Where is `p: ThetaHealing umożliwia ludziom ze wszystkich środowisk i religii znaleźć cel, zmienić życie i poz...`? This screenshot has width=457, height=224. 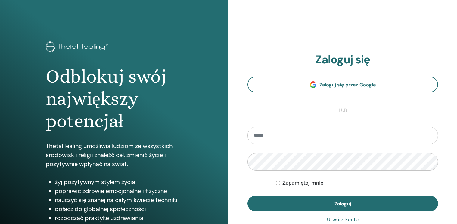
p: ThetaHealing umożliwia ludziom ze wszystkich środowisk i religii znaleźć cel, zmienić życie i poz... is located at coordinates (114, 155).